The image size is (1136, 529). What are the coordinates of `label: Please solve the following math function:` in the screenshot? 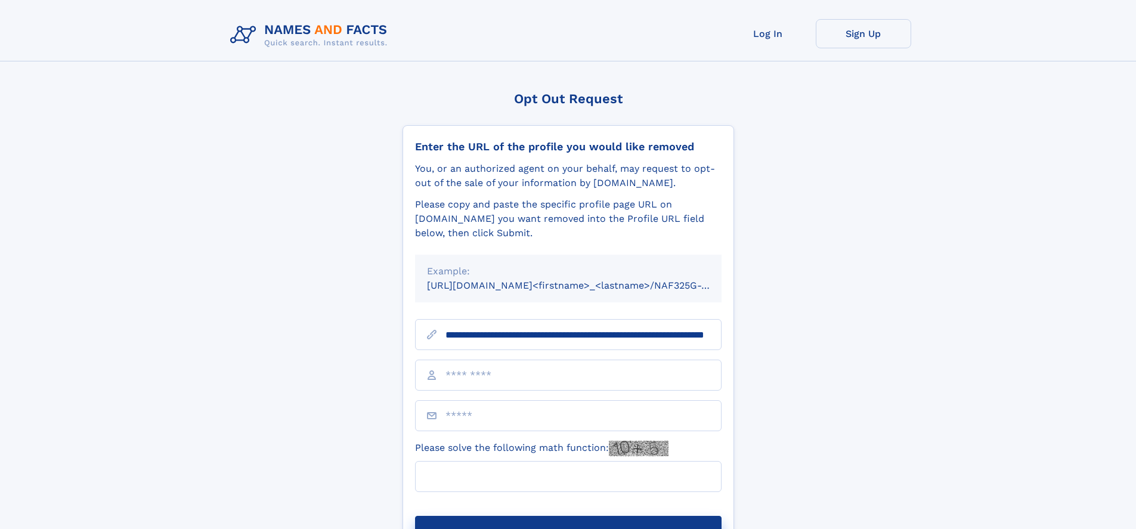 It's located at (542, 449).